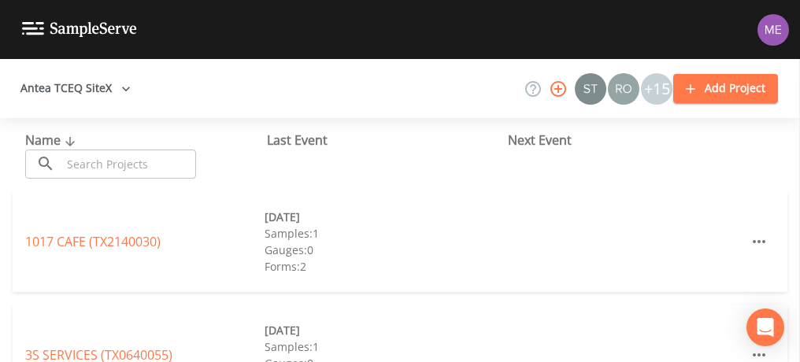 The image size is (800, 362). What do you see at coordinates (384, 266) in the screenshot?
I see `div: Forms: 2` at bounding box center [384, 266].